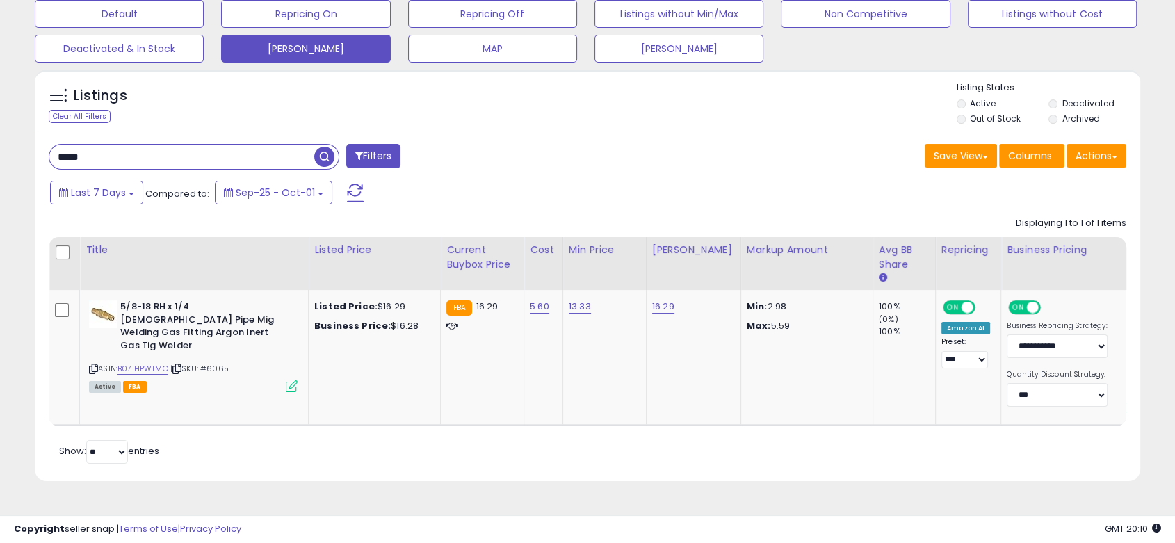 The image size is (1175, 543). What do you see at coordinates (904, 257) in the screenshot?
I see `div: Avg BB Share` at bounding box center [904, 257].